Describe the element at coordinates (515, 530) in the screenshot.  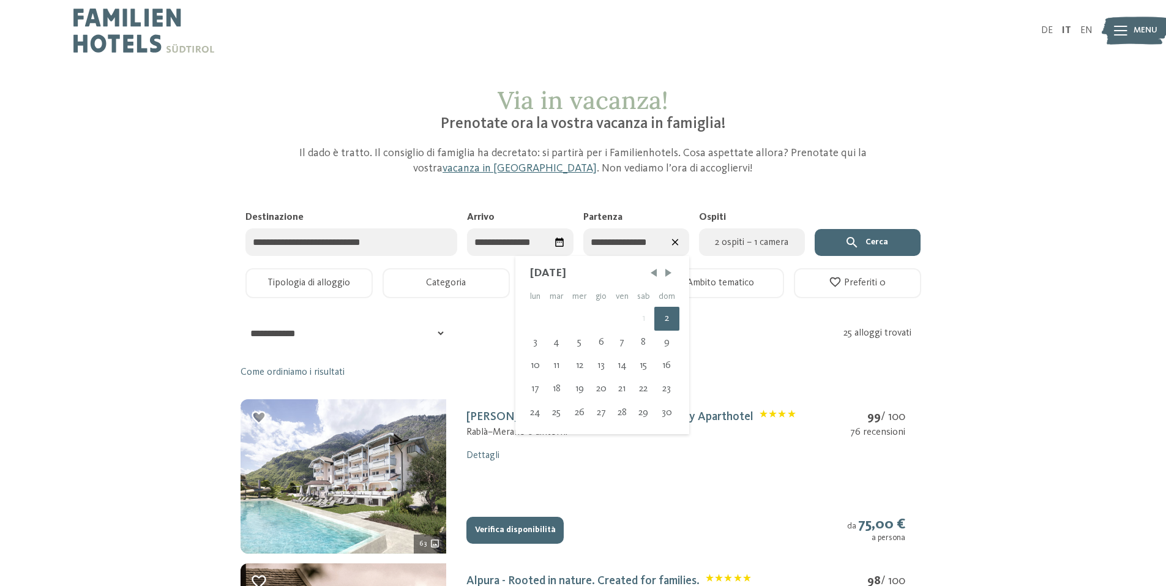
I see `button: Verifica disponibilità` at that location.